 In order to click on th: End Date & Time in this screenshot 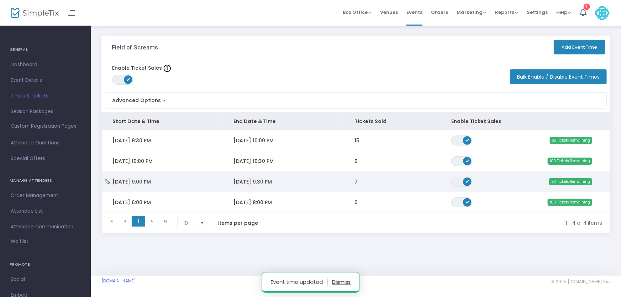, I will do `click(283, 121)`.